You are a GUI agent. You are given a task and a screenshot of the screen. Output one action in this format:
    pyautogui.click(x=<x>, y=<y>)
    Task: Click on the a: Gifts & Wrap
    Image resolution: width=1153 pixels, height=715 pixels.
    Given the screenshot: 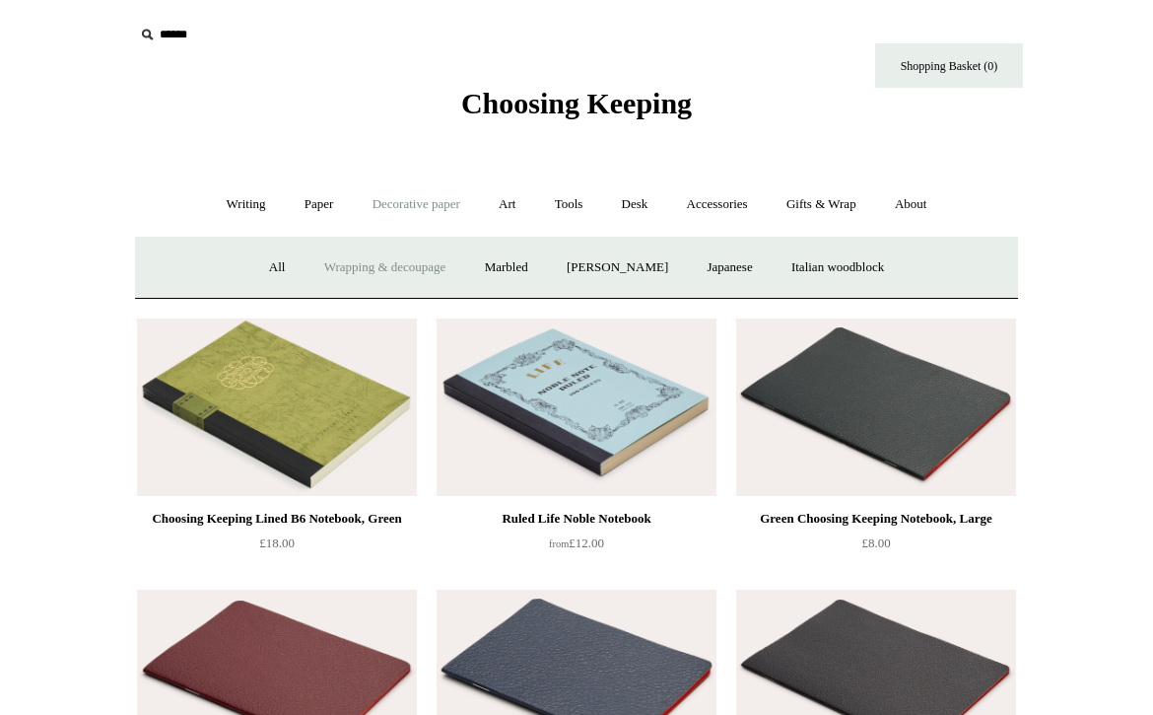 What is the action you would take?
    pyautogui.click(x=821, y=204)
    